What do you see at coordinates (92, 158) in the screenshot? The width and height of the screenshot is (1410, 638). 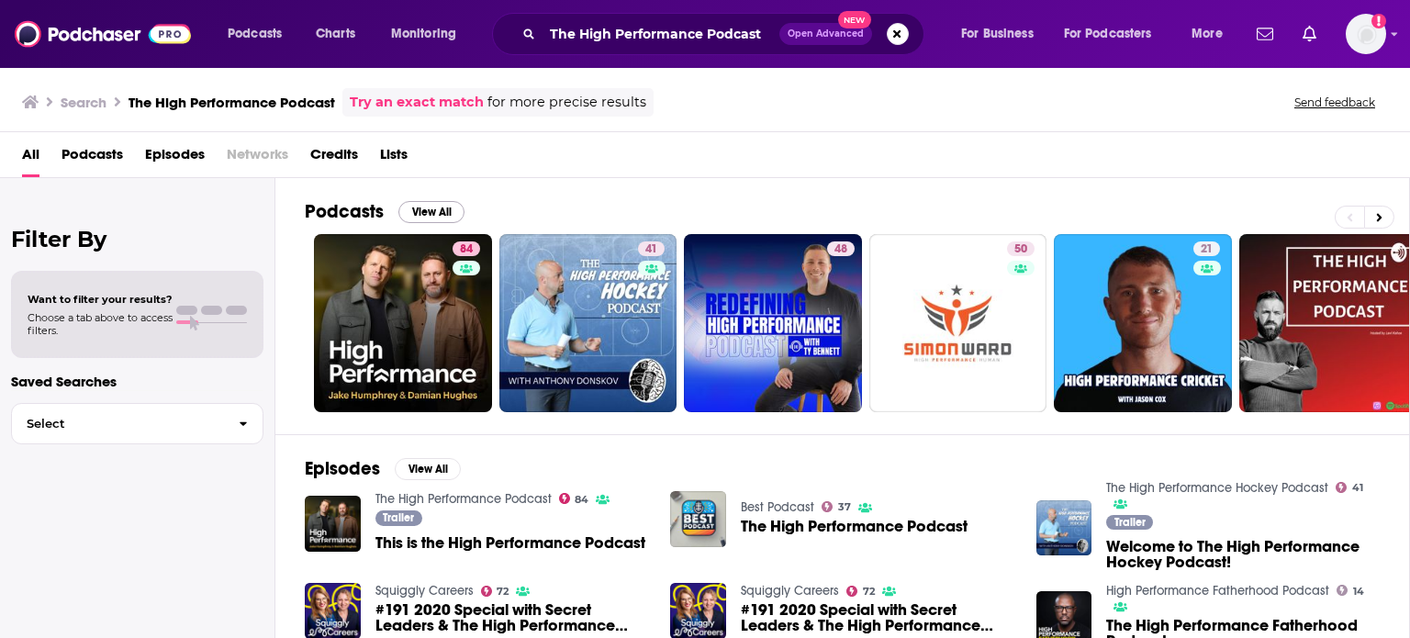 I see `a: Podcasts` at bounding box center [92, 158].